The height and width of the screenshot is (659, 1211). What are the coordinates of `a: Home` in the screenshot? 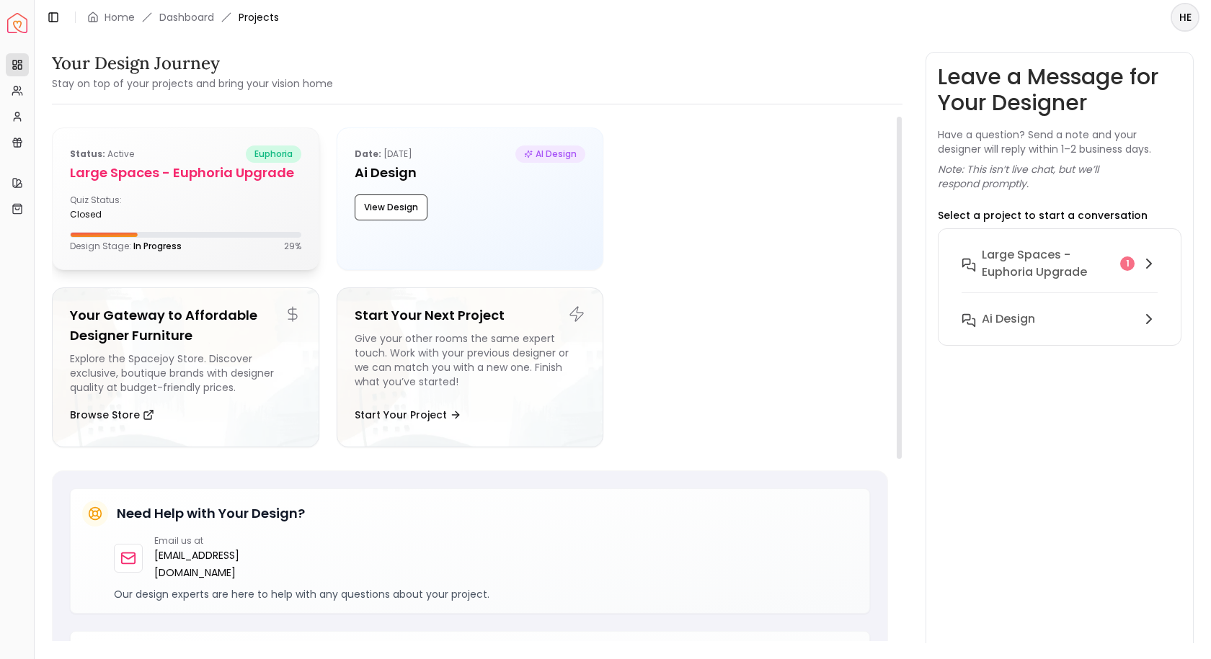 It's located at (120, 17).